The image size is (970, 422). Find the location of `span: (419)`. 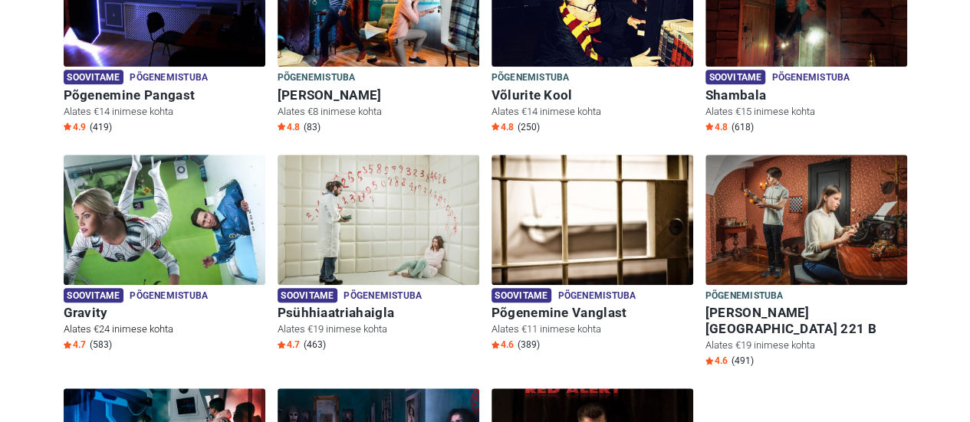

span: (419) is located at coordinates (100, 127).